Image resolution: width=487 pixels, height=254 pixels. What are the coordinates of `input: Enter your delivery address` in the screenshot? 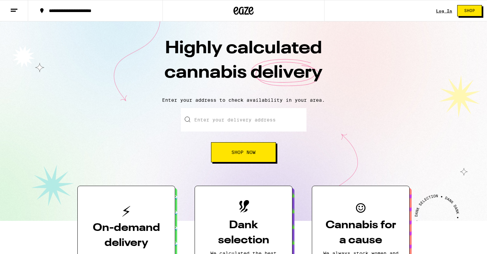 It's located at (244, 120).